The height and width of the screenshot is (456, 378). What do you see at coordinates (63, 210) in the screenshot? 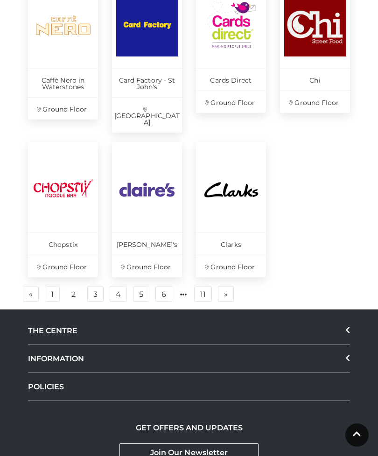
I see `a: Chopstix Ground Floor` at bounding box center [63, 210].